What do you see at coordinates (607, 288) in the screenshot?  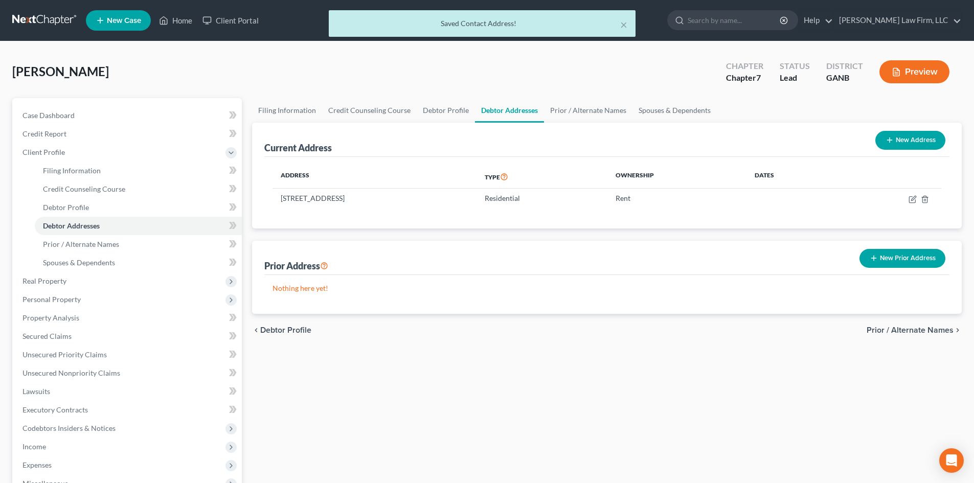 I see `p: Nothing here yet!` at bounding box center [607, 288].